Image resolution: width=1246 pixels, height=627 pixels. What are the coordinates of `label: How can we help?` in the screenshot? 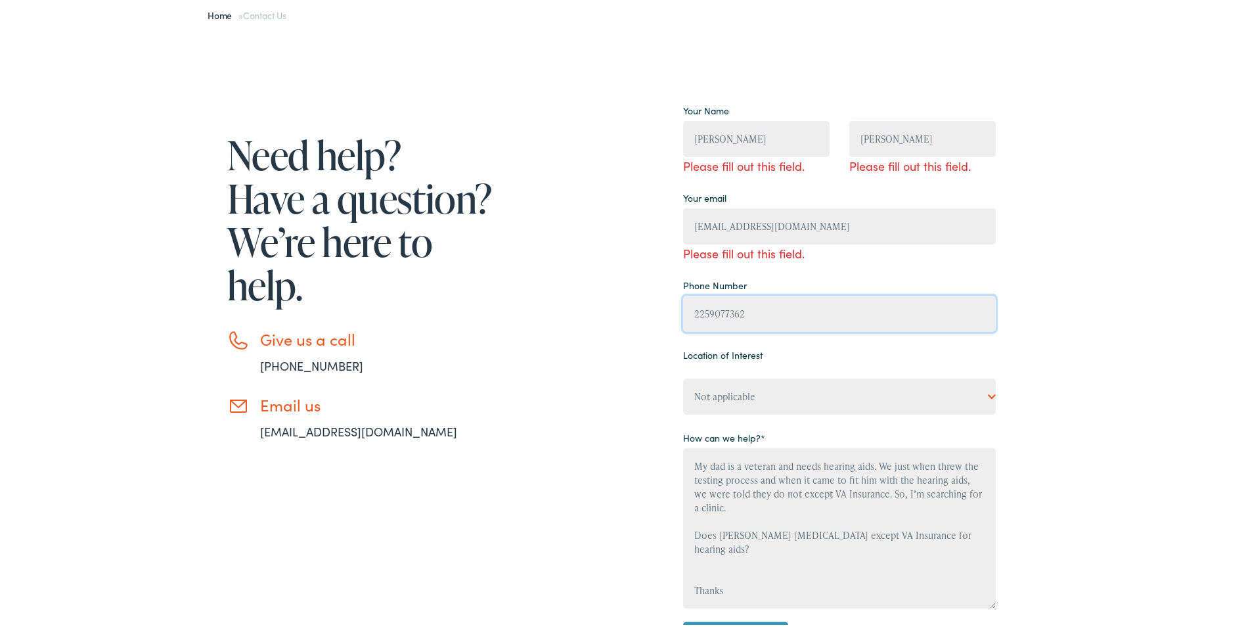 It's located at (724, 435).